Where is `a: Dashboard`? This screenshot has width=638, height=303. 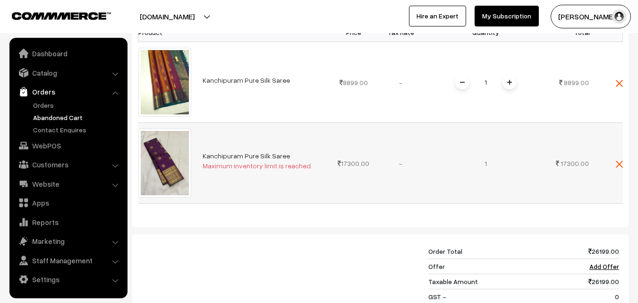 a: Dashboard is located at coordinates (68, 53).